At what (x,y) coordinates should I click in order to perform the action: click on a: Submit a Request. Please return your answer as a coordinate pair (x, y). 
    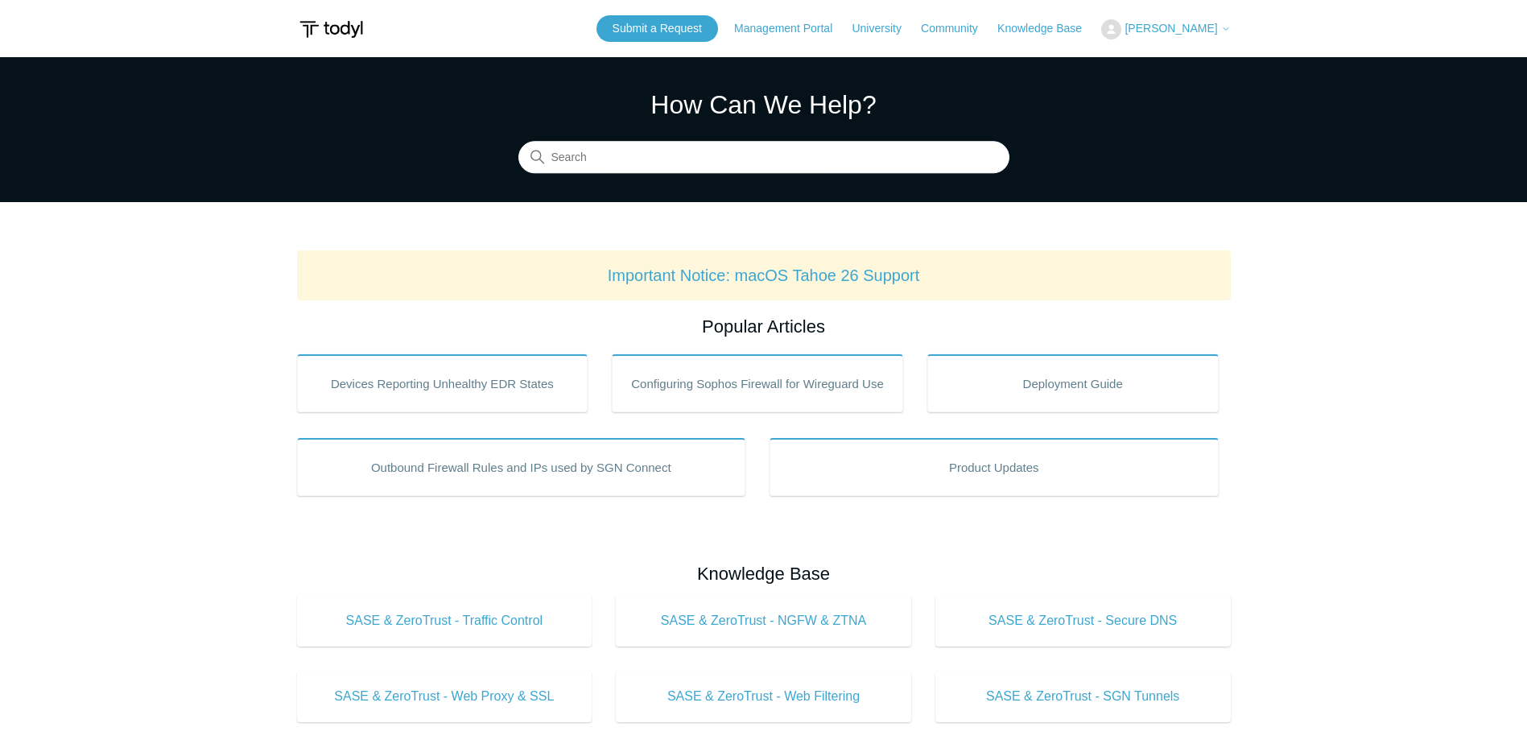
    Looking at the image, I should click on (657, 28).